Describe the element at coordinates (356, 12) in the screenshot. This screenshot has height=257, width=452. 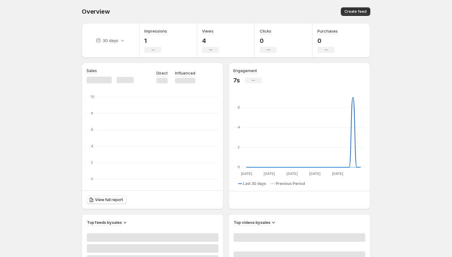
I see `button: Create feed` at that location.